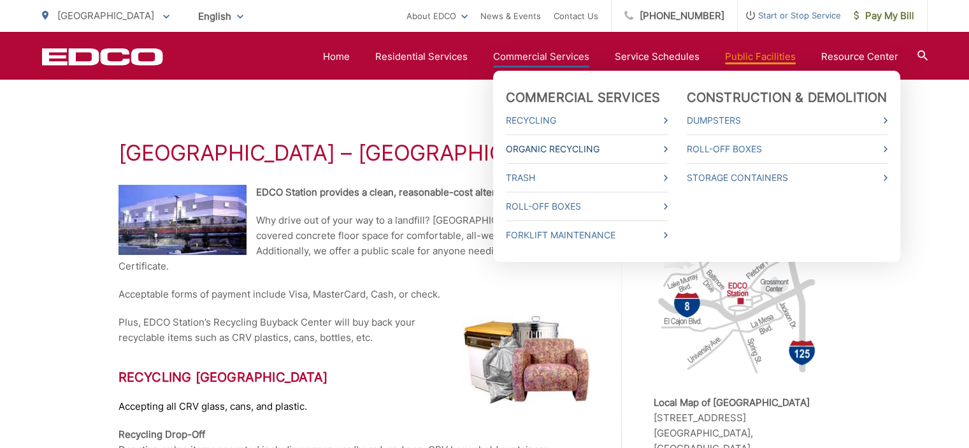 The height and width of the screenshot is (448, 969). What do you see at coordinates (587, 178) in the screenshot?
I see `a: Trash` at bounding box center [587, 178].